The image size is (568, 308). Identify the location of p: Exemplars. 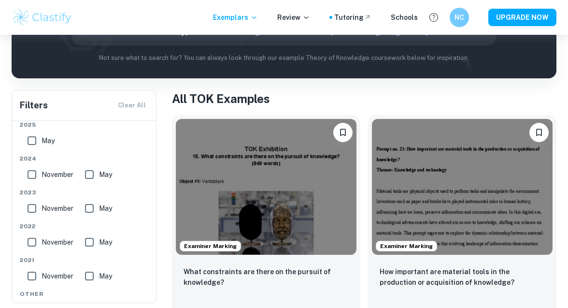
(235, 17).